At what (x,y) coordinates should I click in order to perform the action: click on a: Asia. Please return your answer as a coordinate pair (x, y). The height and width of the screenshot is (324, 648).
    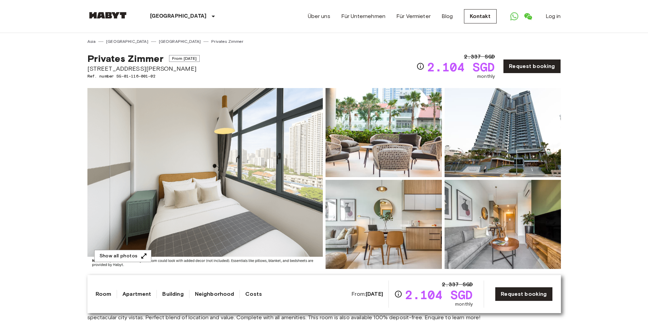
    Looking at the image, I should click on (92, 42).